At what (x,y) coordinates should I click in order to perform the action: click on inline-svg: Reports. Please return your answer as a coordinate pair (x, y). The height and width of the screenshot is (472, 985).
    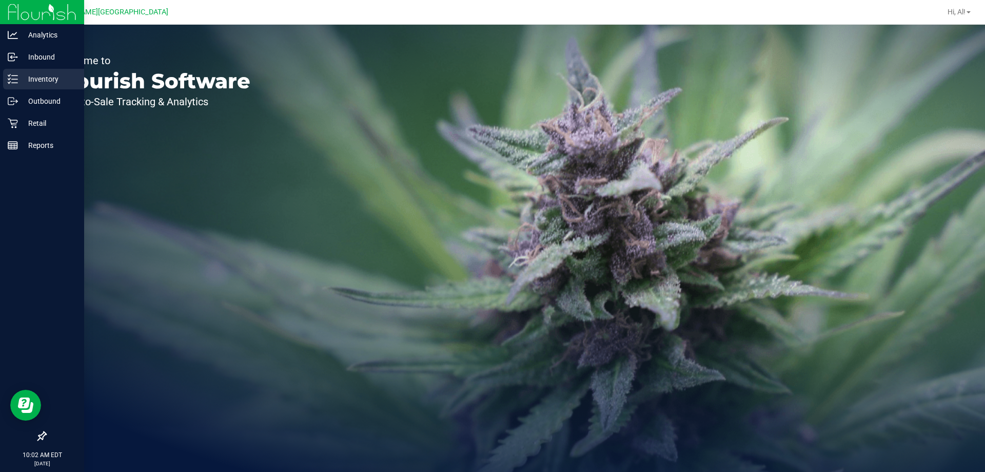
    Looking at the image, I should click on (13, 145).